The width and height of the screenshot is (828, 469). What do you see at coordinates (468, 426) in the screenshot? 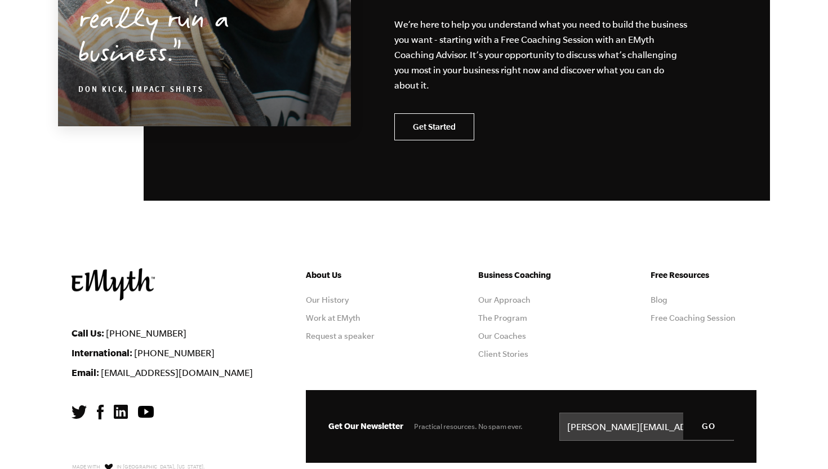
I see `span: Practical resources. No spam ever.` at bounding box center [468, 426].